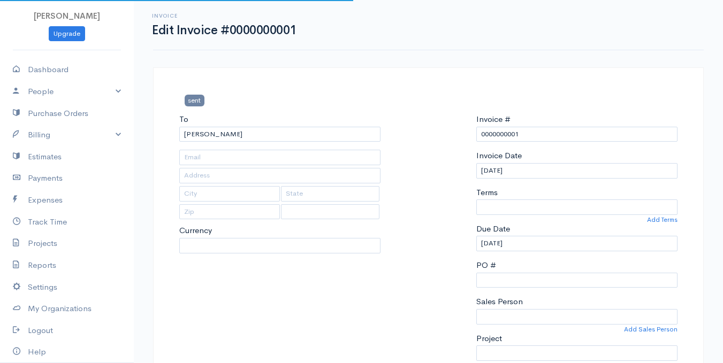  What do you see at coordinates (183, 119) in the screenshot?
I see `label: To` at bounding box center [183, 119].